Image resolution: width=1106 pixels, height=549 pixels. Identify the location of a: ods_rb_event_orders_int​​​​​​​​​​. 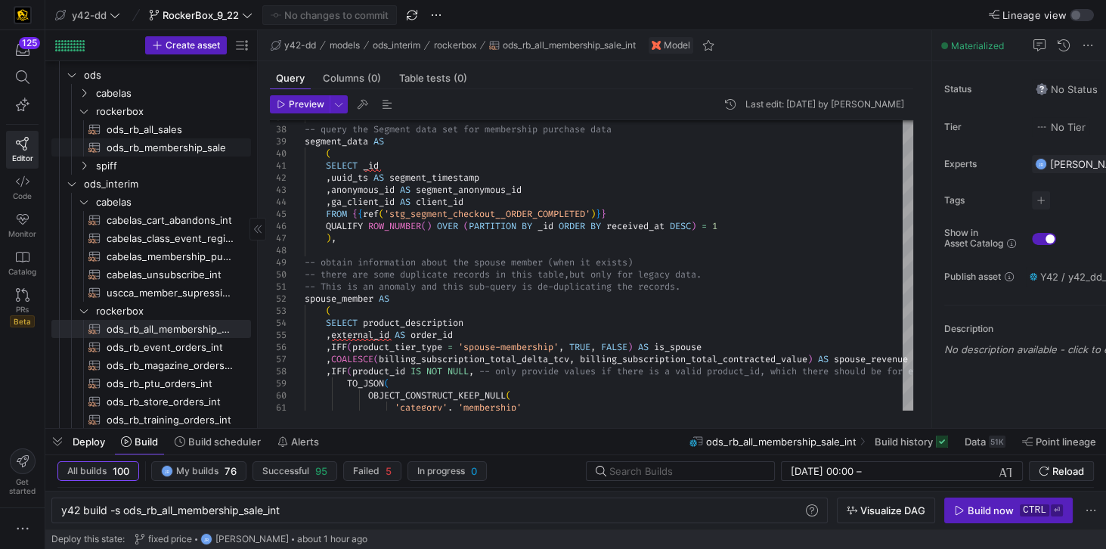
(151, 347).